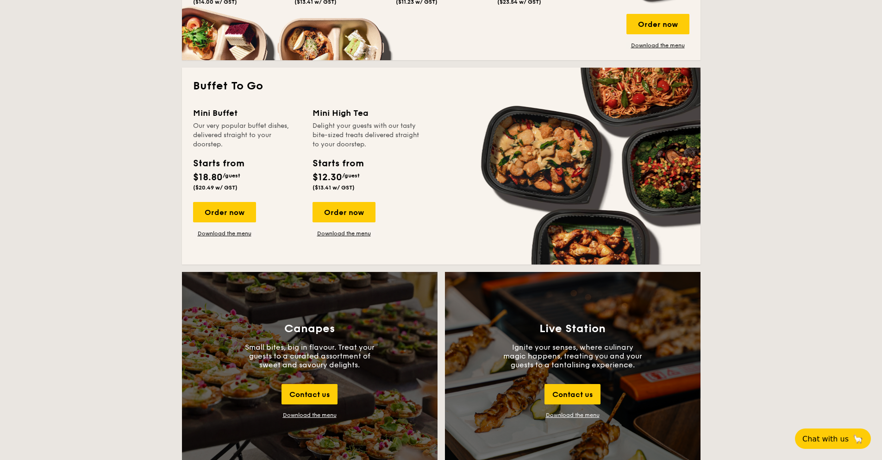  Describe the element at coordinates (310, 356) in the screenshot. I see `p: Small bites, big in flavour. Treat your guests to a curated assortment of sweet and savoury delig...` at that location.